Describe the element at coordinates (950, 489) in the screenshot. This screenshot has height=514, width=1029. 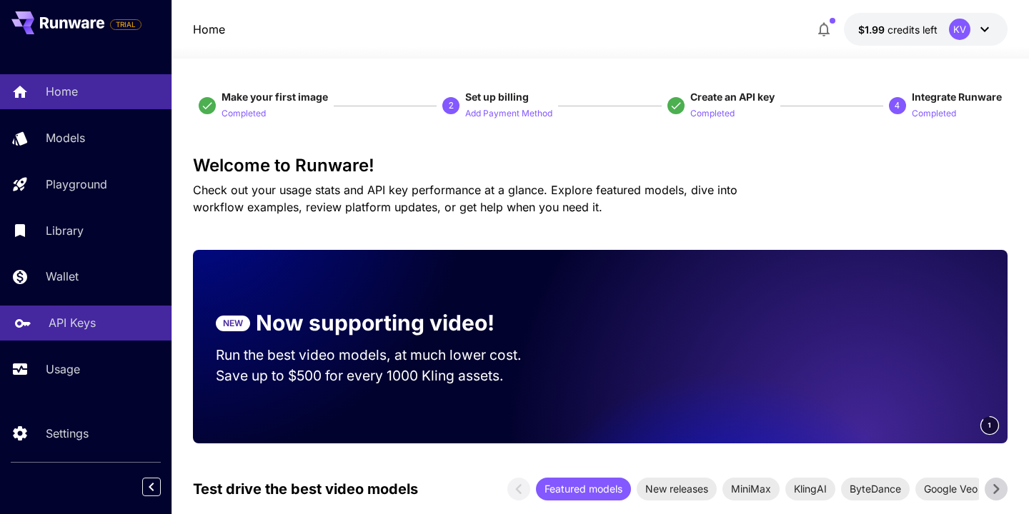
I see `span: Google Veo` at that location.